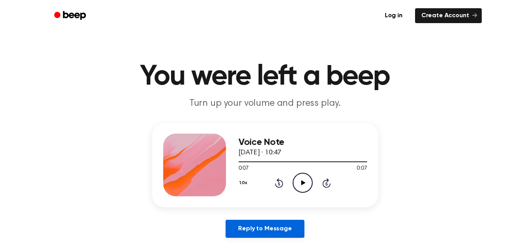 The image size is (530, 248). What do you see at coordinates (303, 142) in the screenshot?
I see `h3: Voice Note` at bounding box center [303, 142].